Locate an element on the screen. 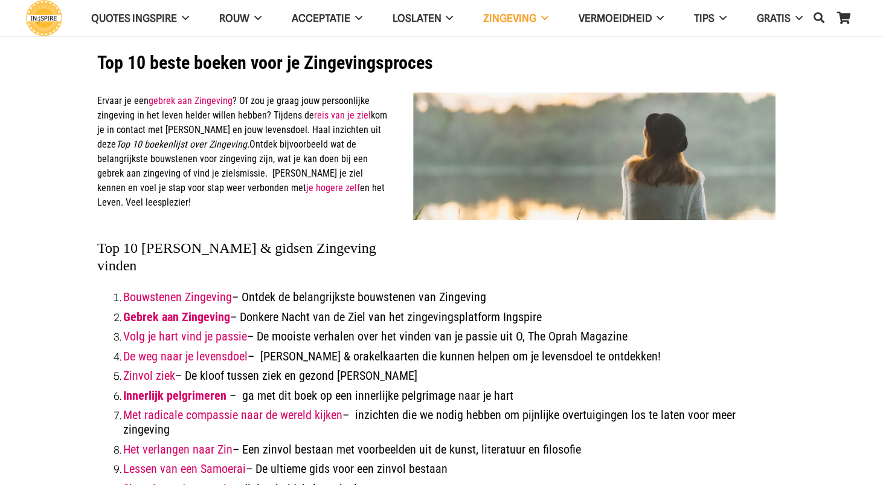  h5: – inzichten die we nodig hebben om pijnlijke overtuigingen los te laten voor meer zingeving is located at coordinates (450, 422).